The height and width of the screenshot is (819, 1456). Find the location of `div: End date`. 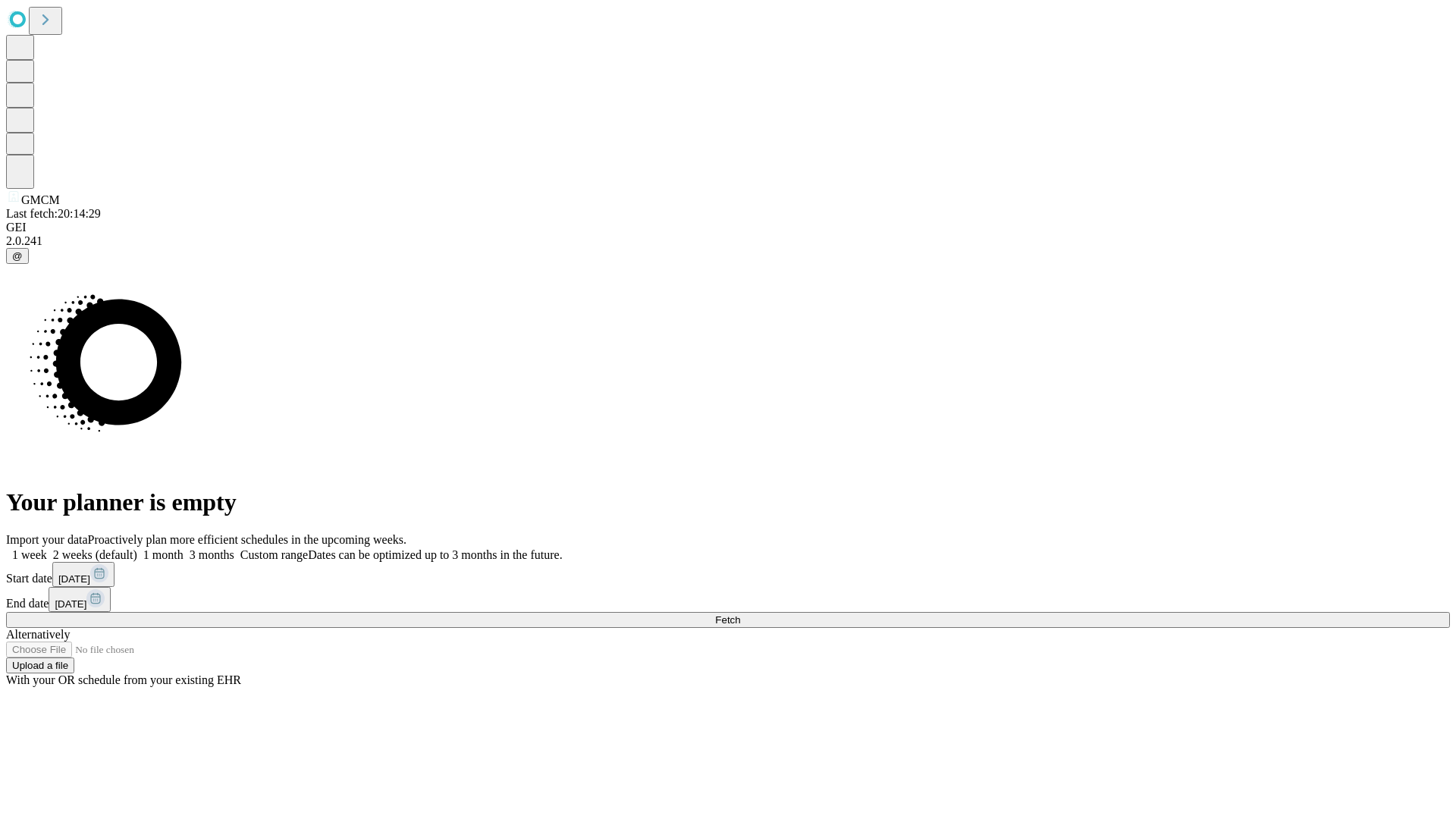

div: End date is located at coordinates (728, 599).